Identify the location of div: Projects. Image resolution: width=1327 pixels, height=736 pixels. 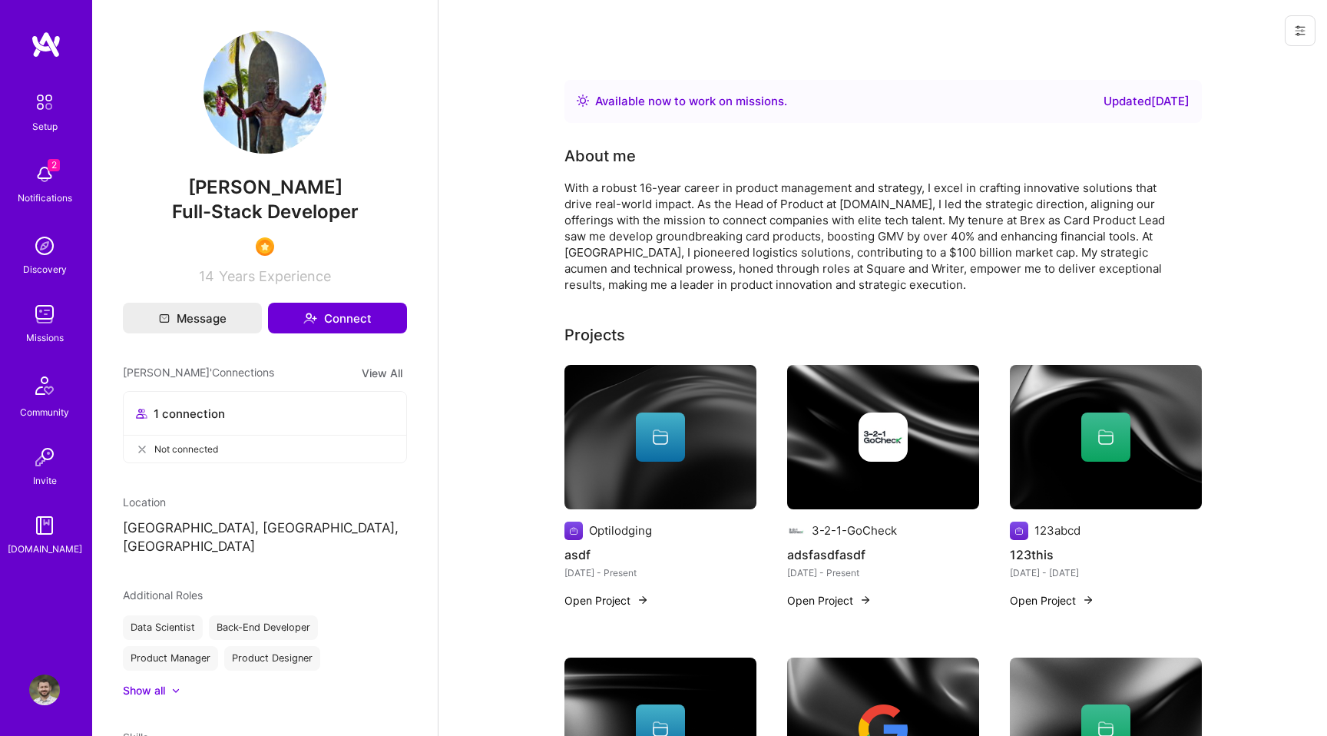
(595, 335).